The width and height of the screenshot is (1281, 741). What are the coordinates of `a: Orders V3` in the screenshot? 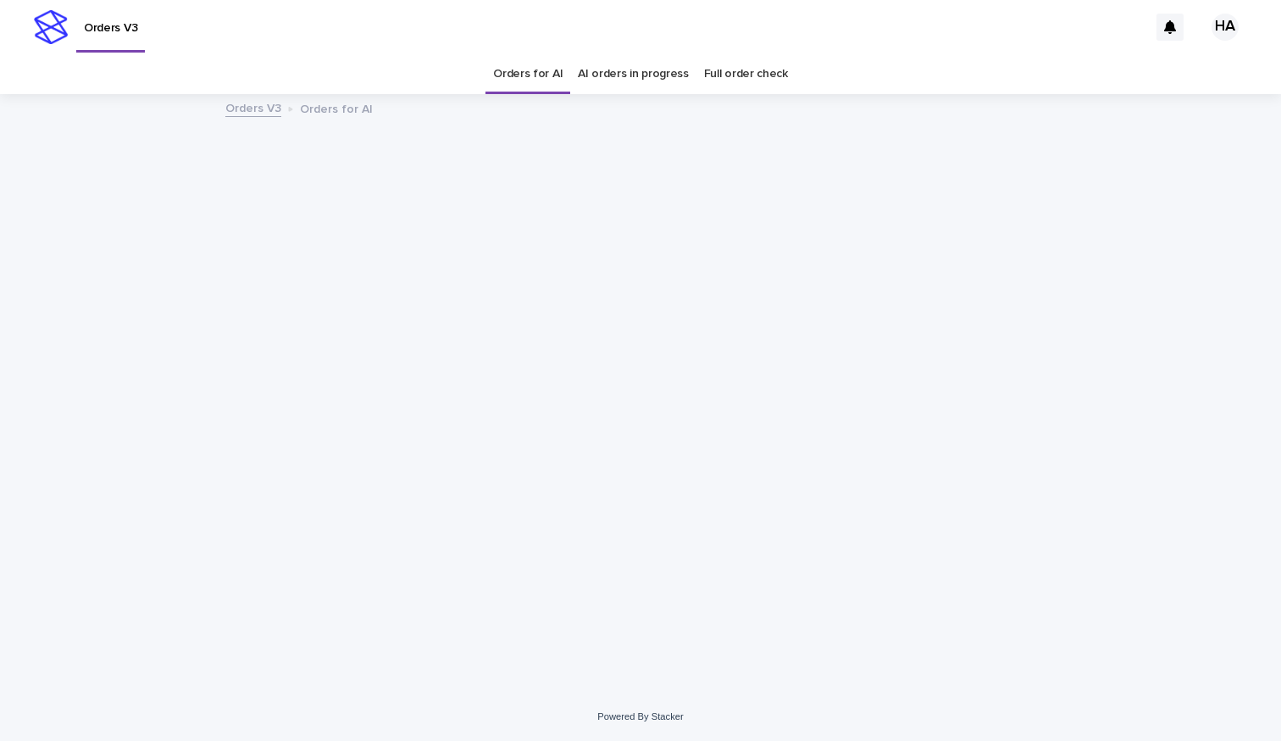 It's located at (253, 107).